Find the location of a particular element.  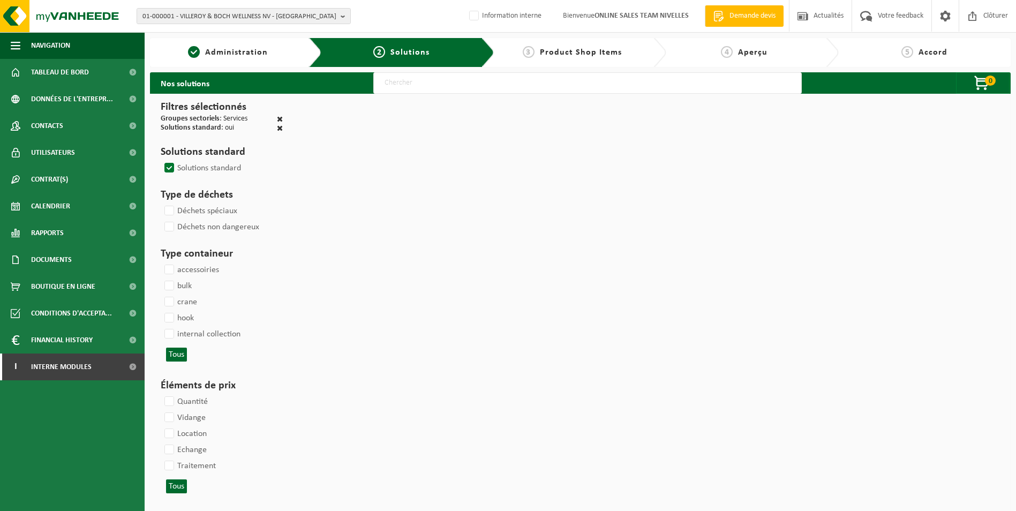

button: 0 is located at coordinates (983, 83).